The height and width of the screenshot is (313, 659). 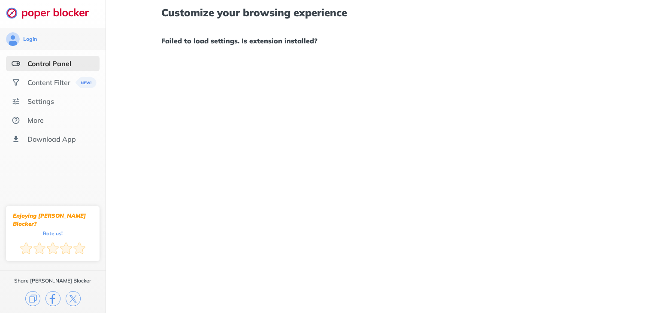 What do you see at coordinates (51, 139) in the screenshot?
I see `div: Download App` at bounding box center [51, 139].